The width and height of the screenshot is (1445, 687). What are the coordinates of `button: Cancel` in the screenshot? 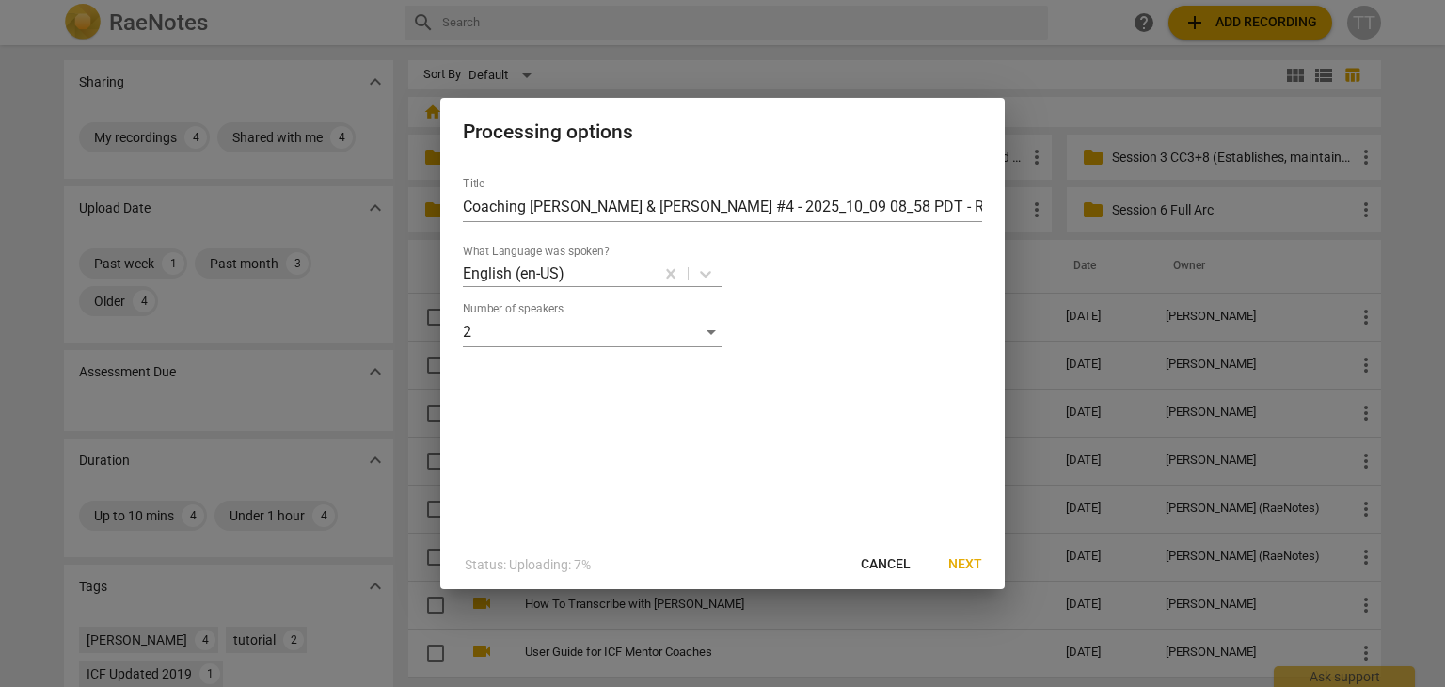 It's located at (885, 565).